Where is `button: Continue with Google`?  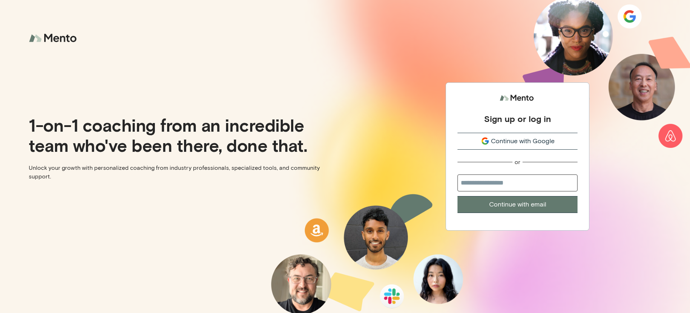 button: Continue with Google is located at coordinates (517, 141).